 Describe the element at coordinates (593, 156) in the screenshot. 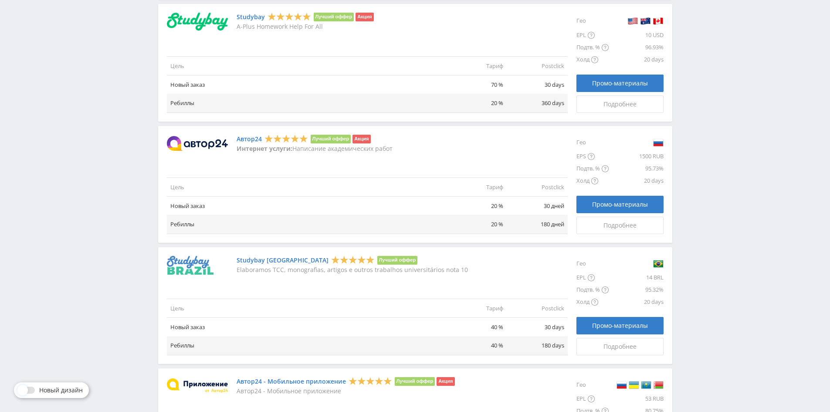

I see `div: EPS` at that location.